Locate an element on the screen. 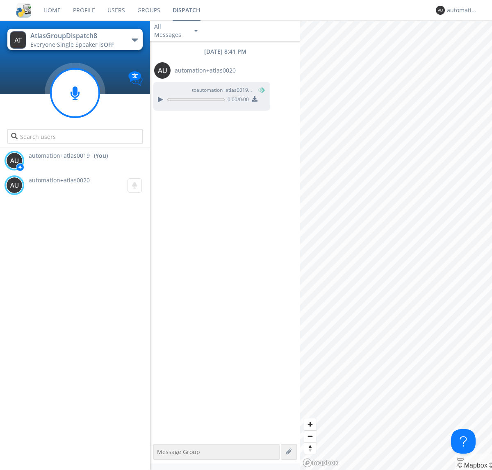 The width and height of the screenshot is (492, 470). button: AtlasGroupDispatch8Everyone·Single Speaker isOFF is located at coordinates (75, 39).